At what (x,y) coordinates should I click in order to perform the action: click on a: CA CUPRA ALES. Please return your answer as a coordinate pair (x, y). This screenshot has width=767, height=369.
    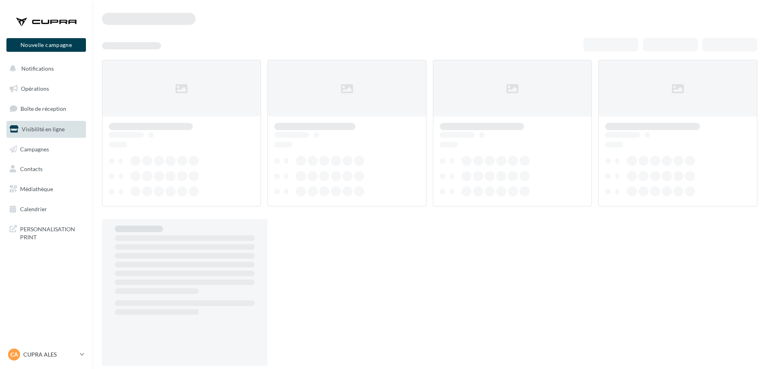
    Looking at the image, I should click on (46, 355).